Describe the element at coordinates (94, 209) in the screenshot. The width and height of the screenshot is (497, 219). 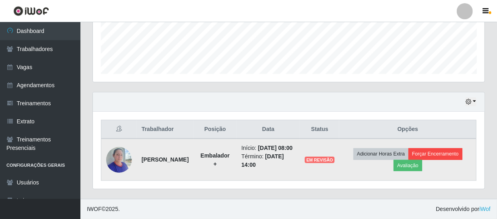
I see `span: IWOF` at that location.